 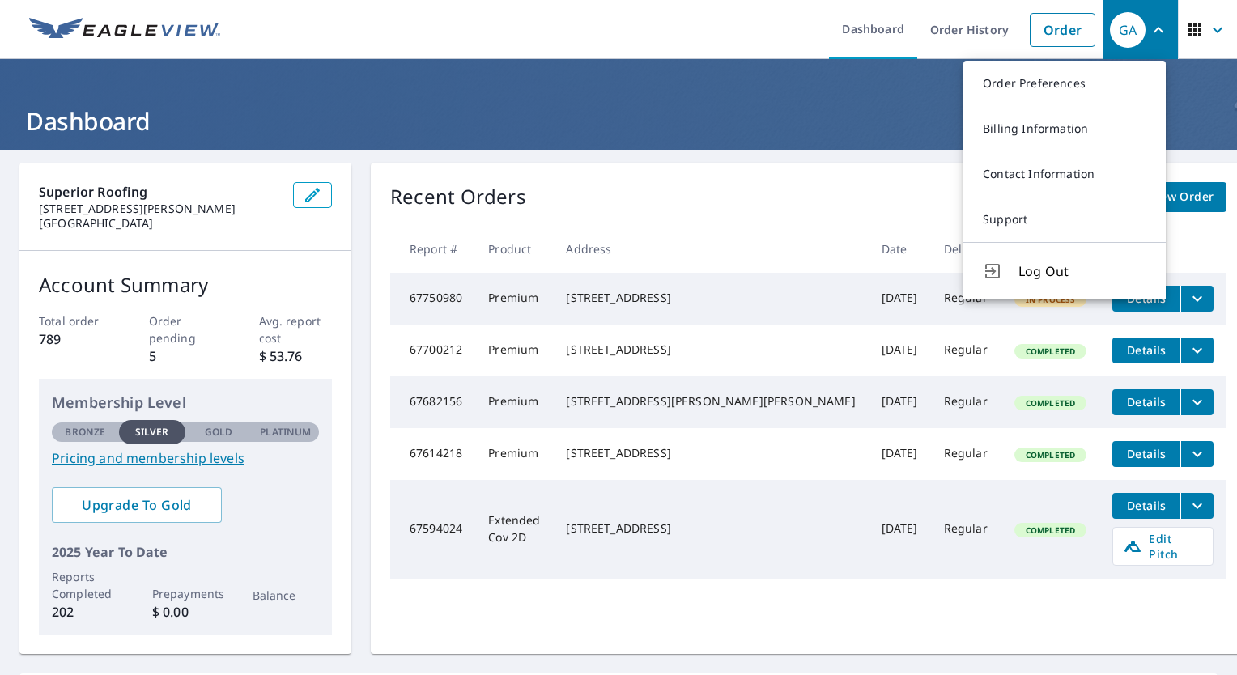 I want to click on p: Reports Completed, so click(x=85, y=585).